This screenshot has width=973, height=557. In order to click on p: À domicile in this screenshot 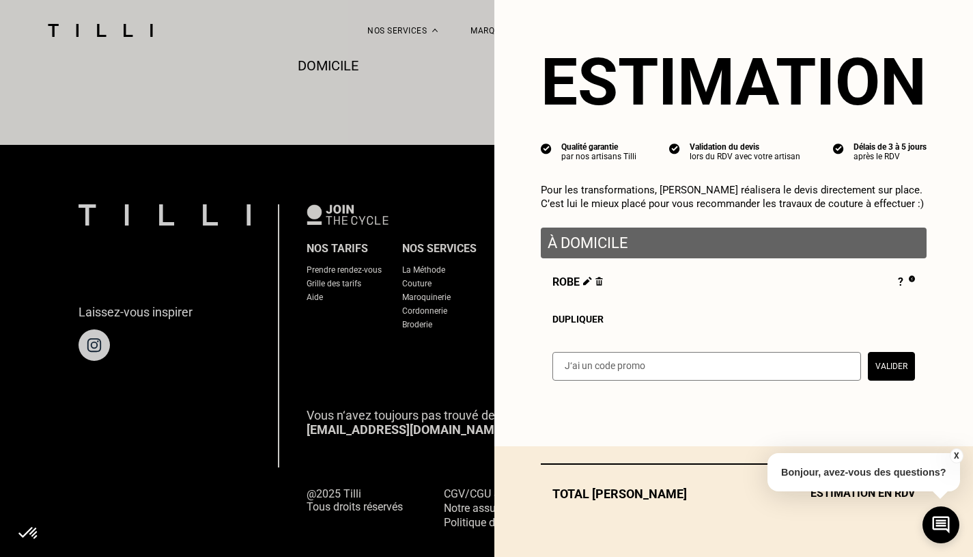, I will do `click(733, 242)`.